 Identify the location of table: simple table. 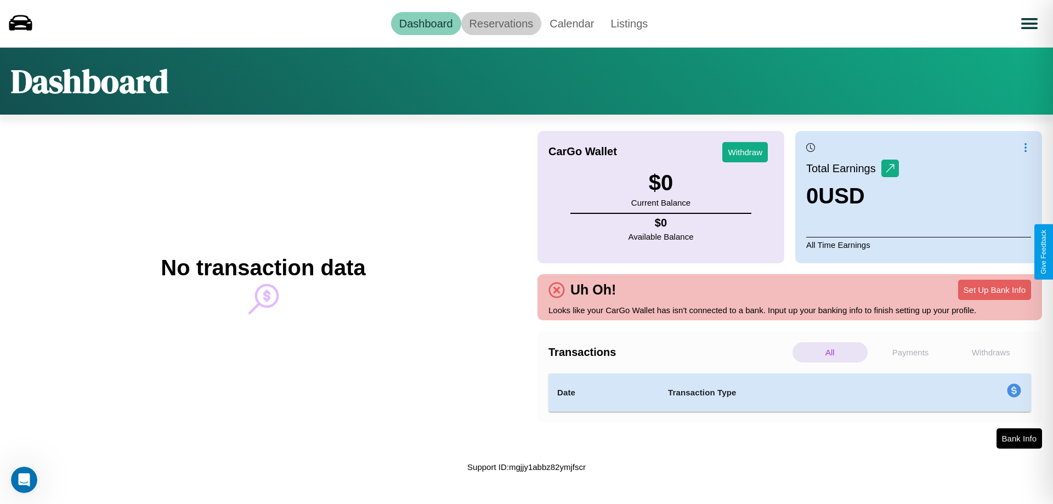
(790, 393).